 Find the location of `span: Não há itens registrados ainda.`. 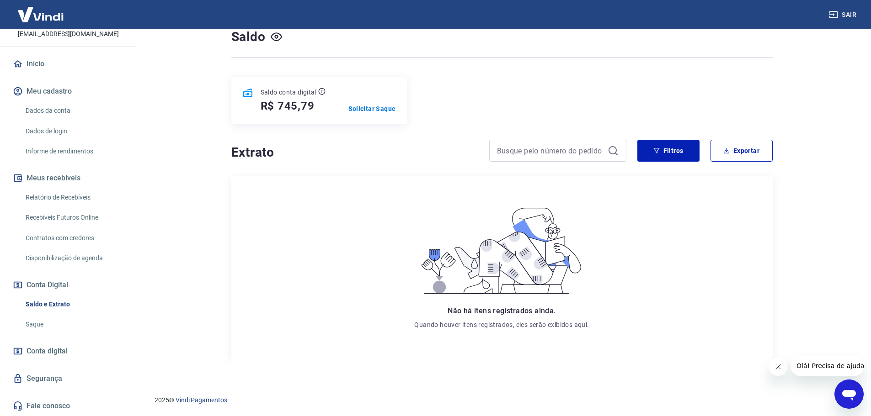

span: Não há itens registrados ainda. is located at coordinates (501, 311).